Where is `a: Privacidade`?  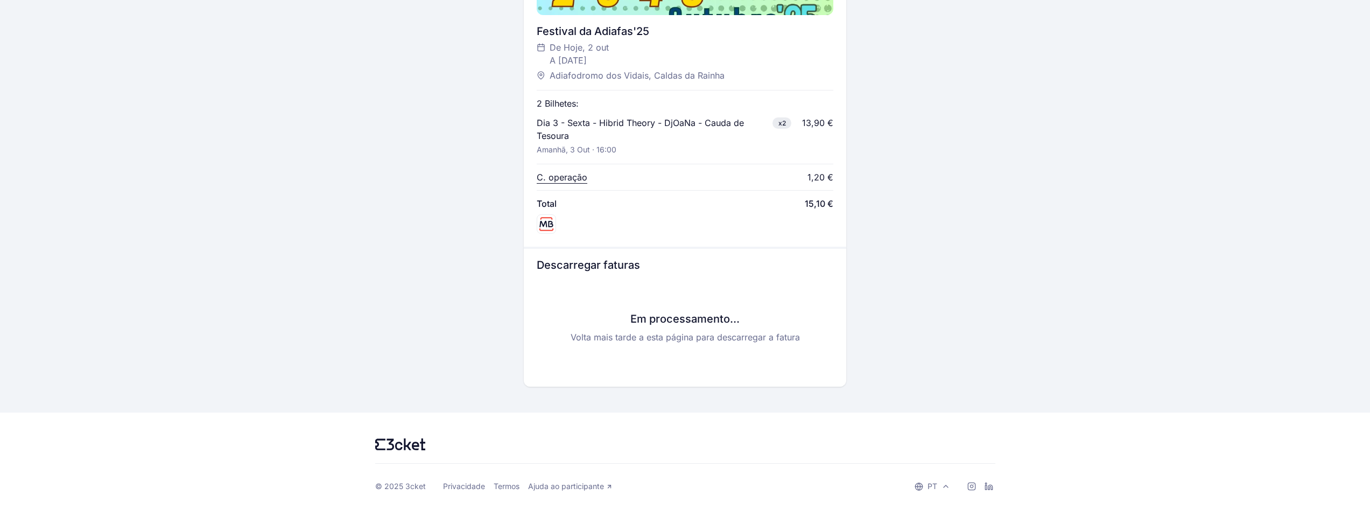
a: Privacidade is located at coordinates (464, 486).